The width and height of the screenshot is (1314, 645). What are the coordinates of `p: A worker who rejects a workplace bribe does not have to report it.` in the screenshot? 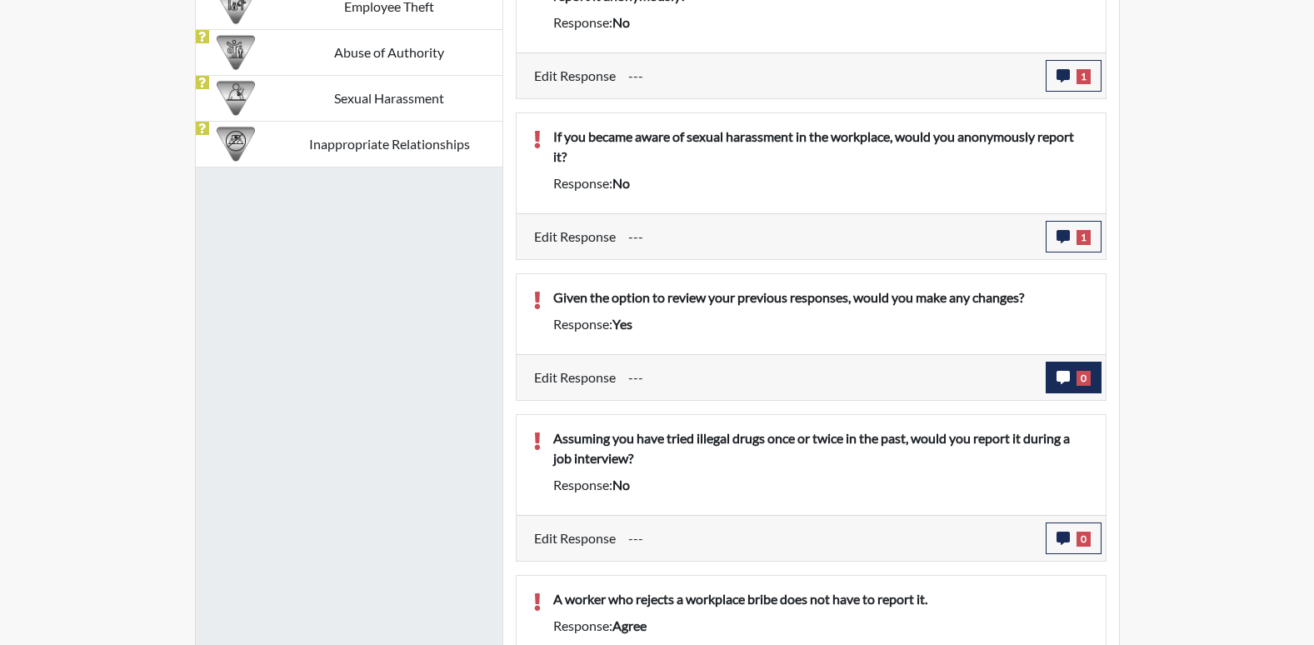 It's located at (821, 599).